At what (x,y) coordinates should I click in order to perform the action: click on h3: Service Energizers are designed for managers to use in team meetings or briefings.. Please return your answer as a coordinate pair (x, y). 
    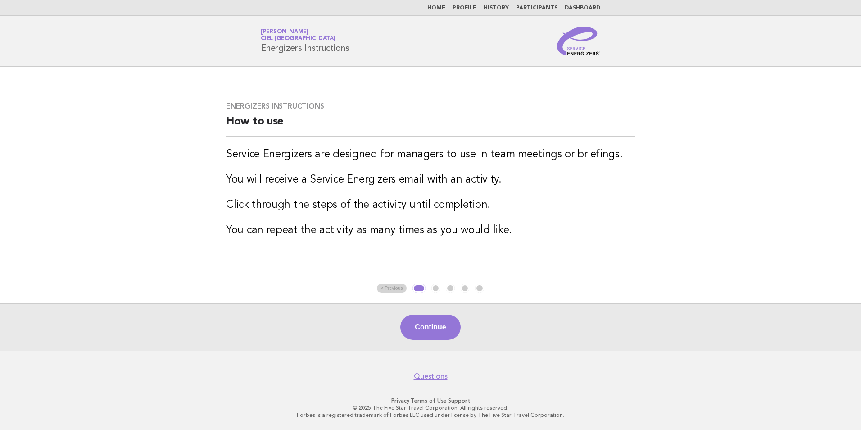
    Looking at the image, I should click on (431, 154).